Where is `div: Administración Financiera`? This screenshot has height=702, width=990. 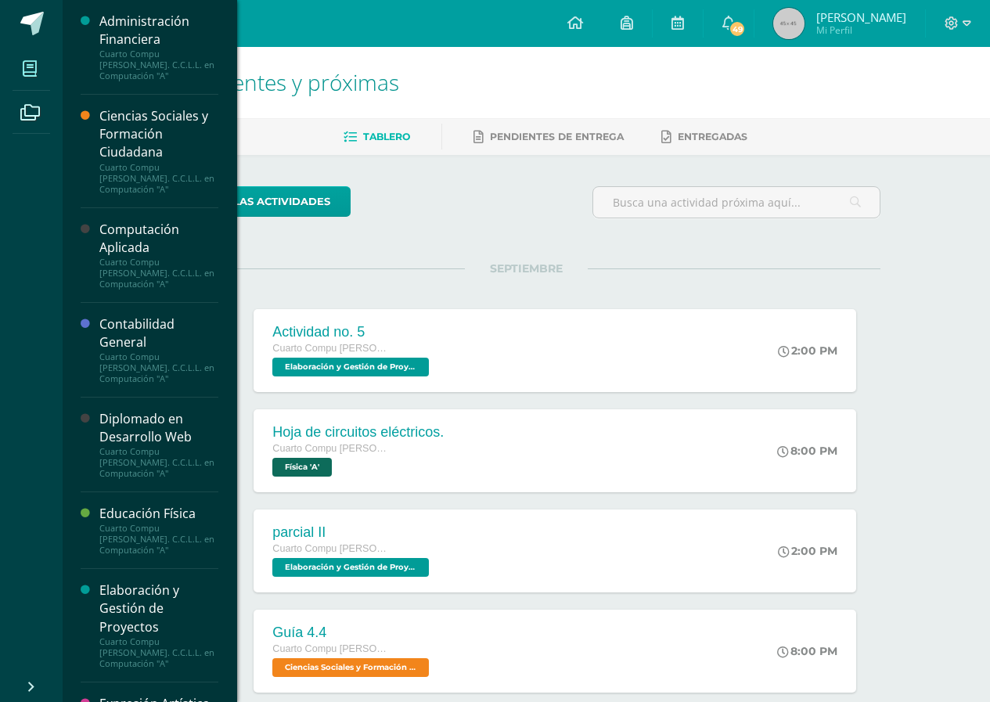 div: Administración Financiera is located at coordinates (159, 31).